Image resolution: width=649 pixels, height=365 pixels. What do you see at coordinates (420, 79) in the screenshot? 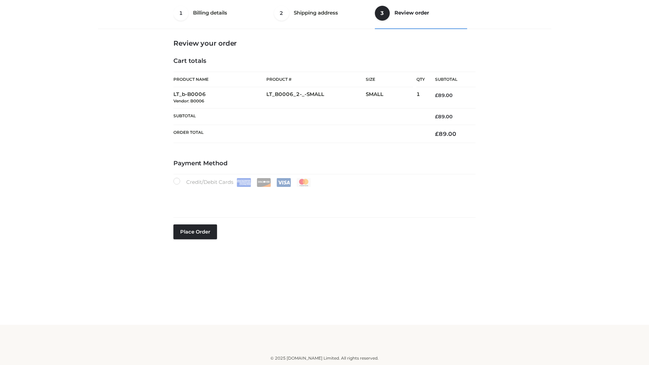
I see `th: Qty` at bounding box center [420, 79].